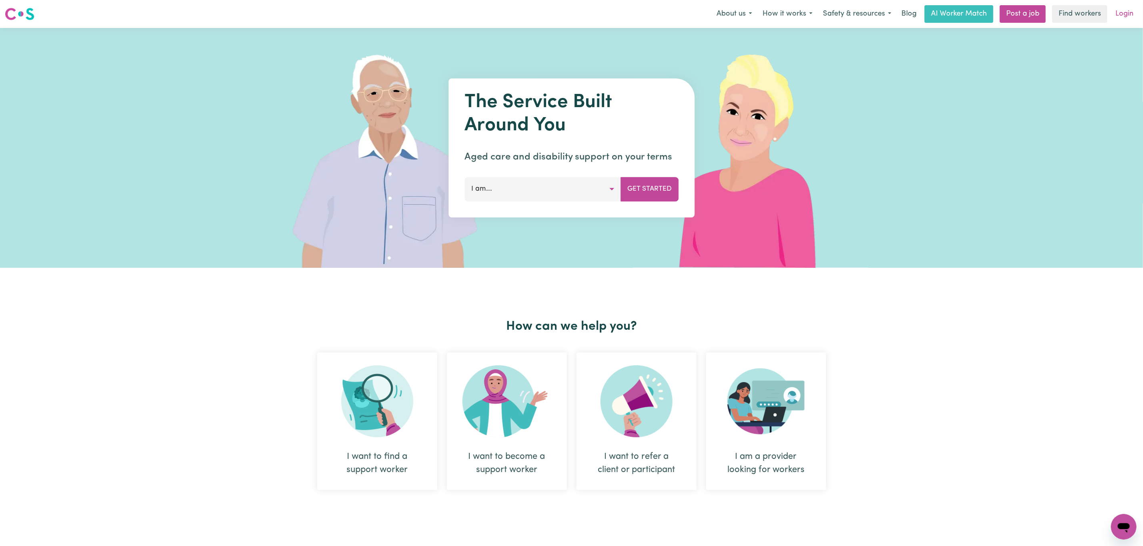 The image size is (1143, 546). What do you see at coordinates (1124, 14) in the screenshot?
I see `a: Login` at bounding box center [1124, 14].